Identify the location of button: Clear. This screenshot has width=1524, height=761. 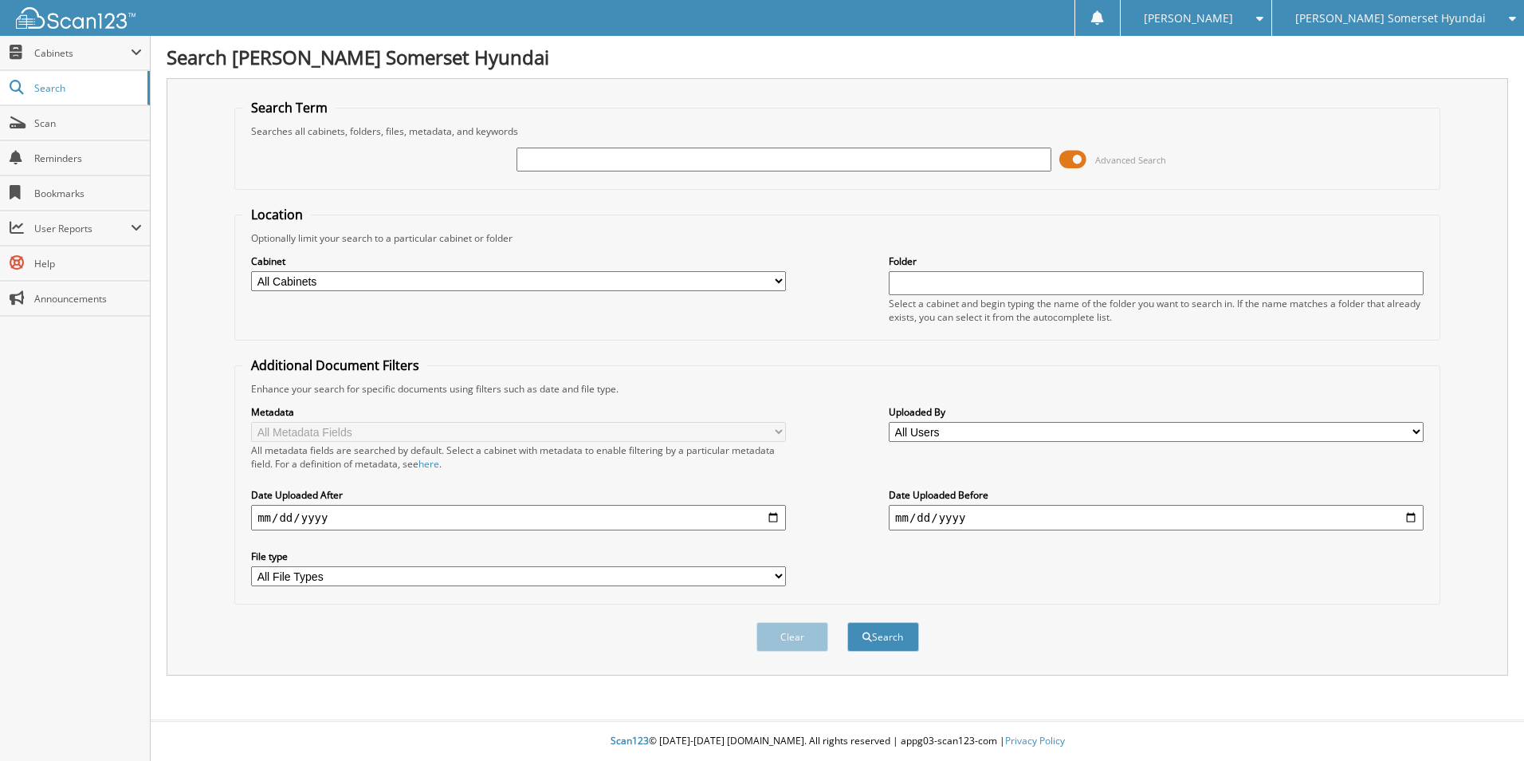
(793, 636).